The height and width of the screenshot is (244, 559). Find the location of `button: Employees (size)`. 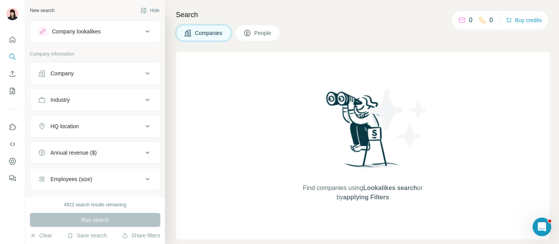

button: Employees (size) is located at coordinates (95, 179).